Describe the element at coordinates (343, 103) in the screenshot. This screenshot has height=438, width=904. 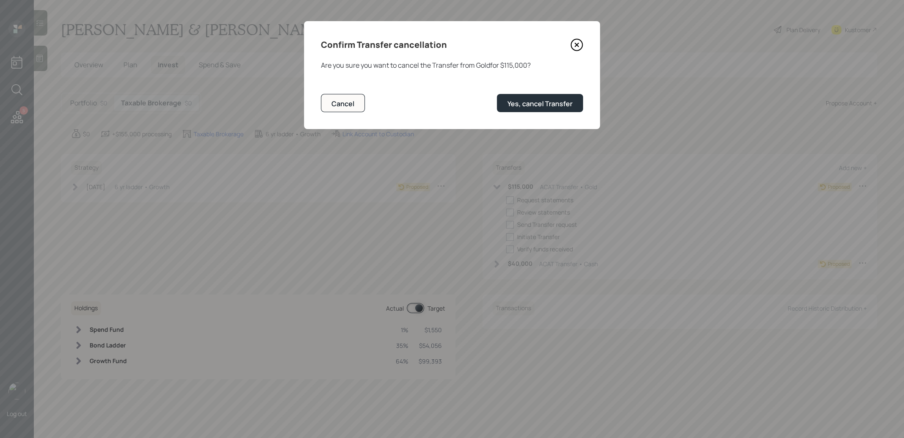
I see `button: Cancel` at that location.